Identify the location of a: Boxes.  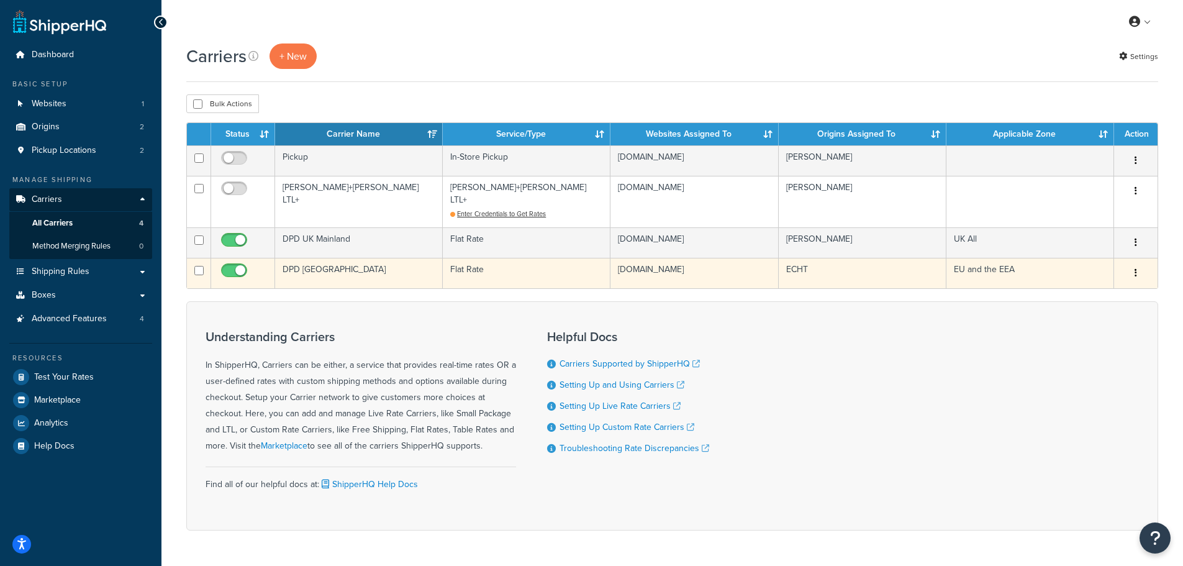
(81, 295).